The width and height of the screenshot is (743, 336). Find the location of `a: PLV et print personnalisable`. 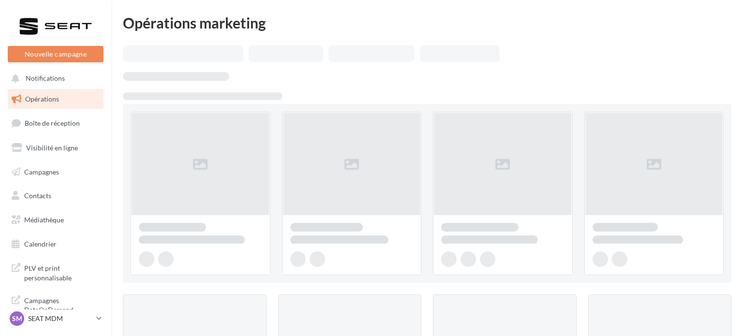

a: PLV et print personnalisable is located at coordinates (56, 272).